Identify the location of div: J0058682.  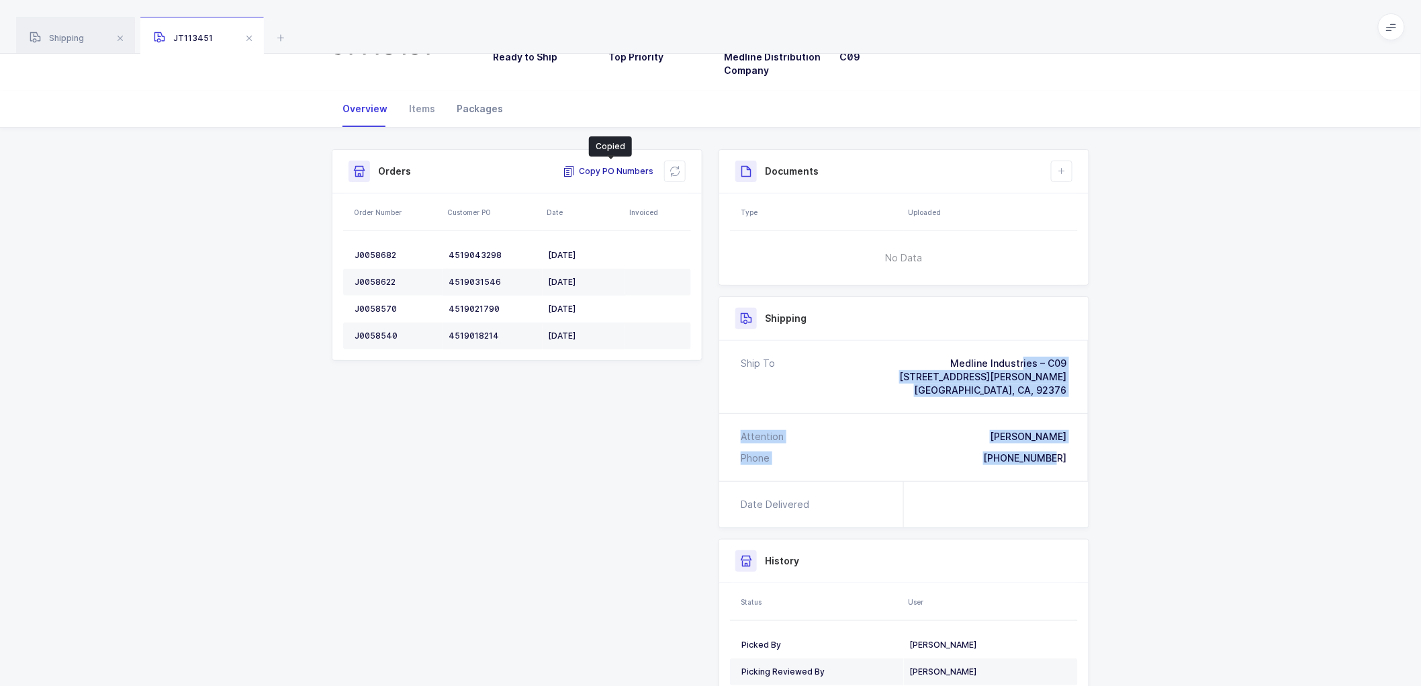
(396, 255).